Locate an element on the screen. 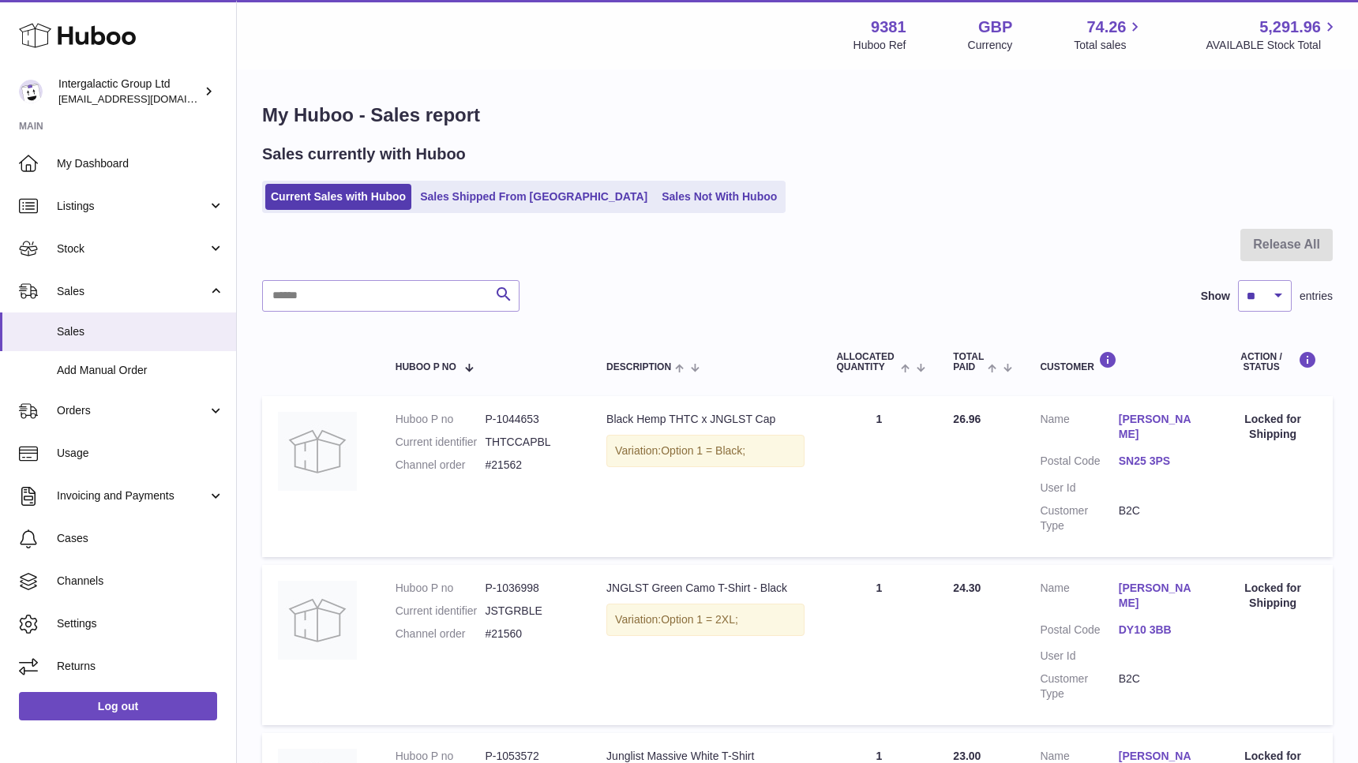 This screenshot has height=763, width=1358. span: Add Manual Order is located at coordinates (140, 370).